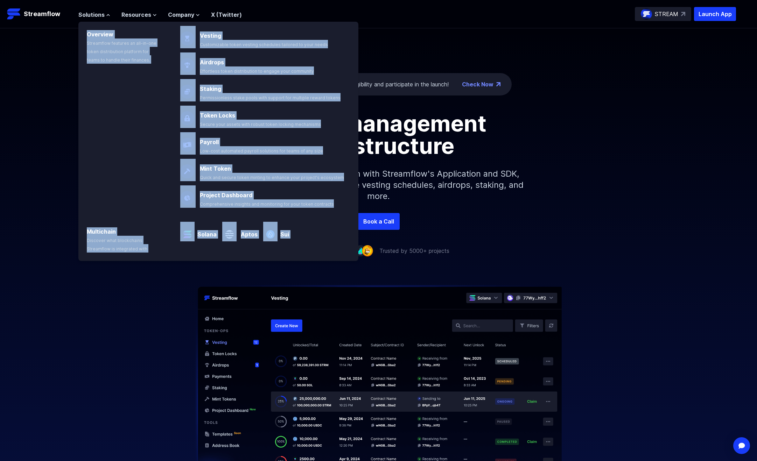  What do you see at coordinates (267, 204) in the screenshot?
I see `span: Comprehensive insights and monitoring for your token contracts` at bounding box center [267, 204].